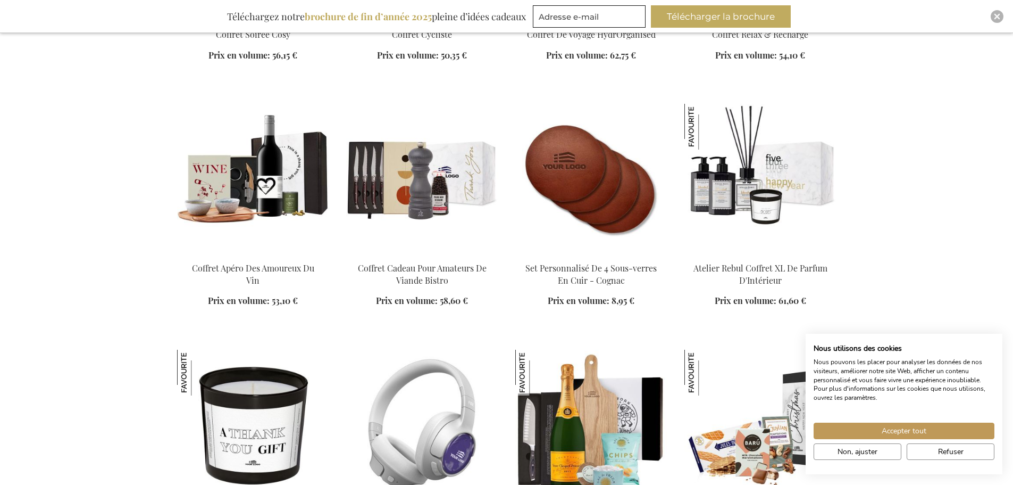 The width and height of the screenshot is (1013, 485). Describe the element at coordinates (708, 127) in the screenshot. I see `img: Atelier Rebul Coffret XL De Parfum D'Intérieur` at that location.